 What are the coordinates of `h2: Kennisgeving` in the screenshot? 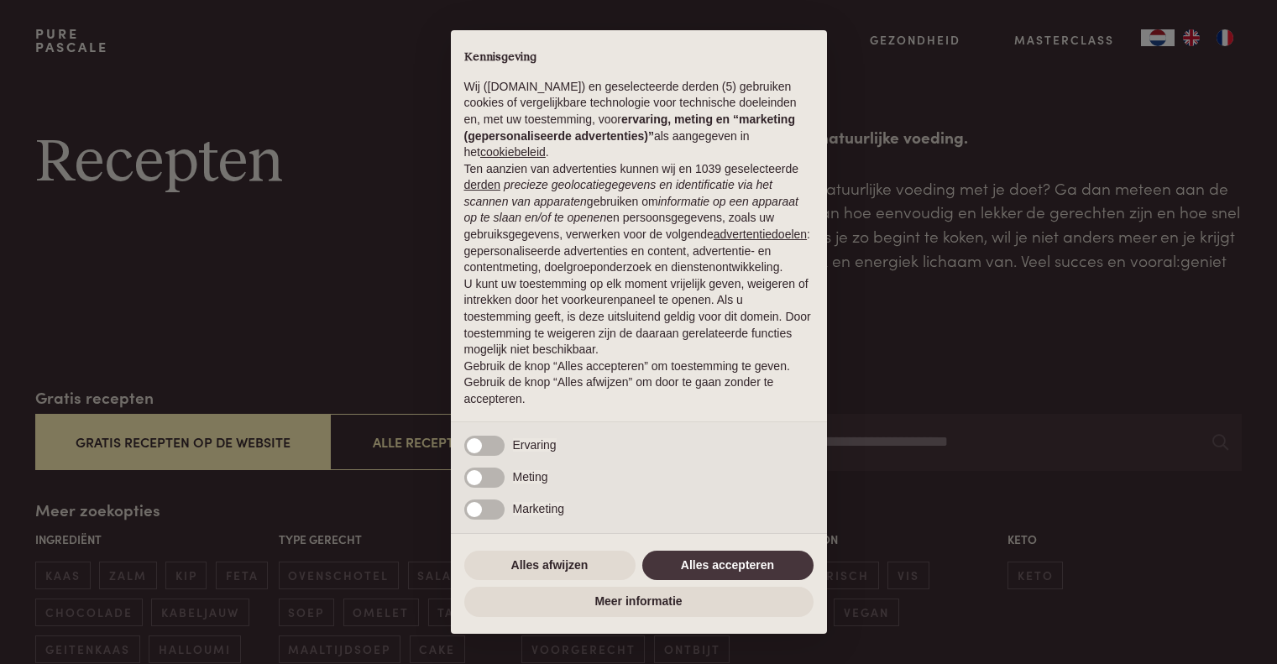 It's located at (639, 58).